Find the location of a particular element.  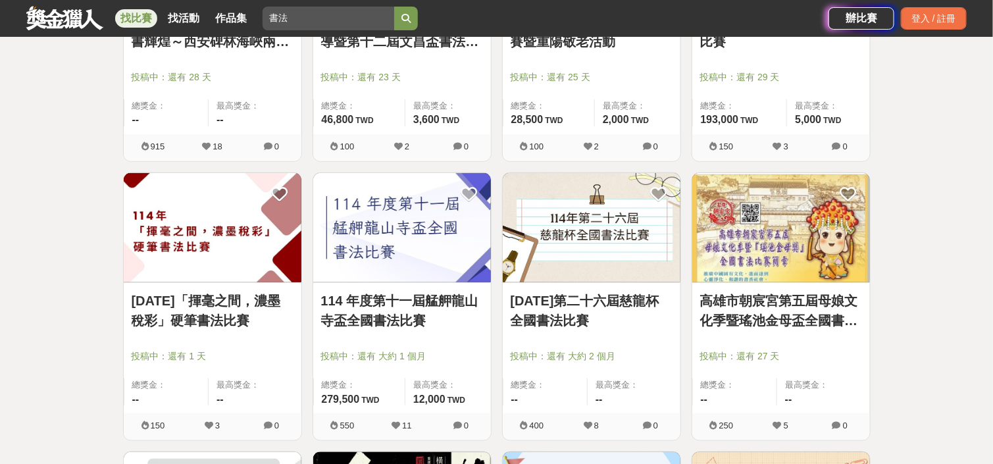

span: 投稿中：還有 28 天 is located at coordinates (213, 77).